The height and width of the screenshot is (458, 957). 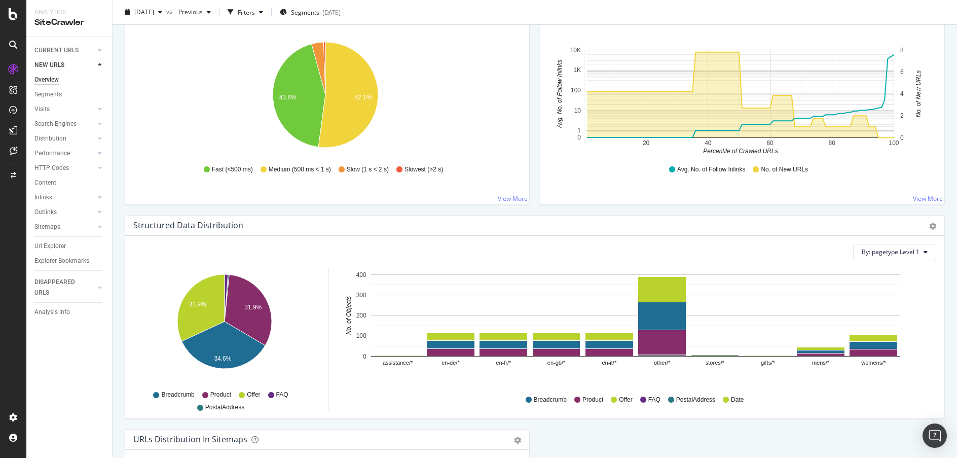 I want to click on text: 6, so click(x=901, y=72).